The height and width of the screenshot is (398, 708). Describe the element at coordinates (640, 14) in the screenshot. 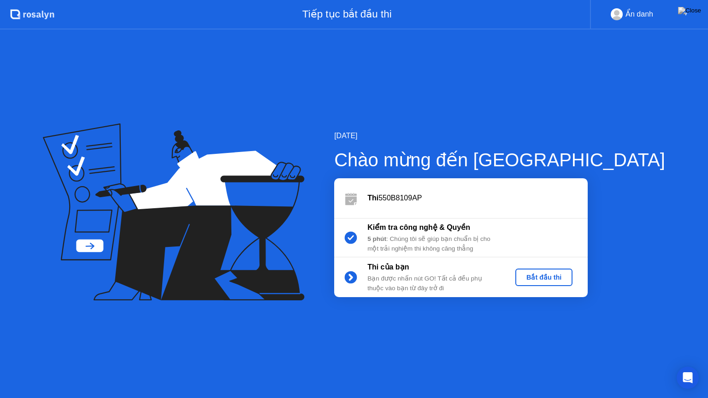

I see `div: Ẩn danh` at that location.